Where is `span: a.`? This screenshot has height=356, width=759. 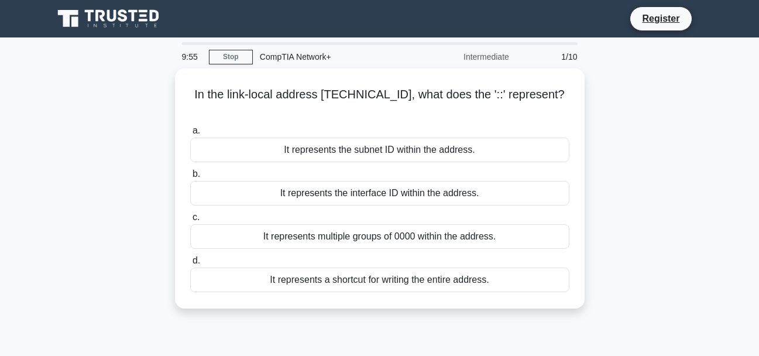
span: a. is located at coordinates (196, 130).